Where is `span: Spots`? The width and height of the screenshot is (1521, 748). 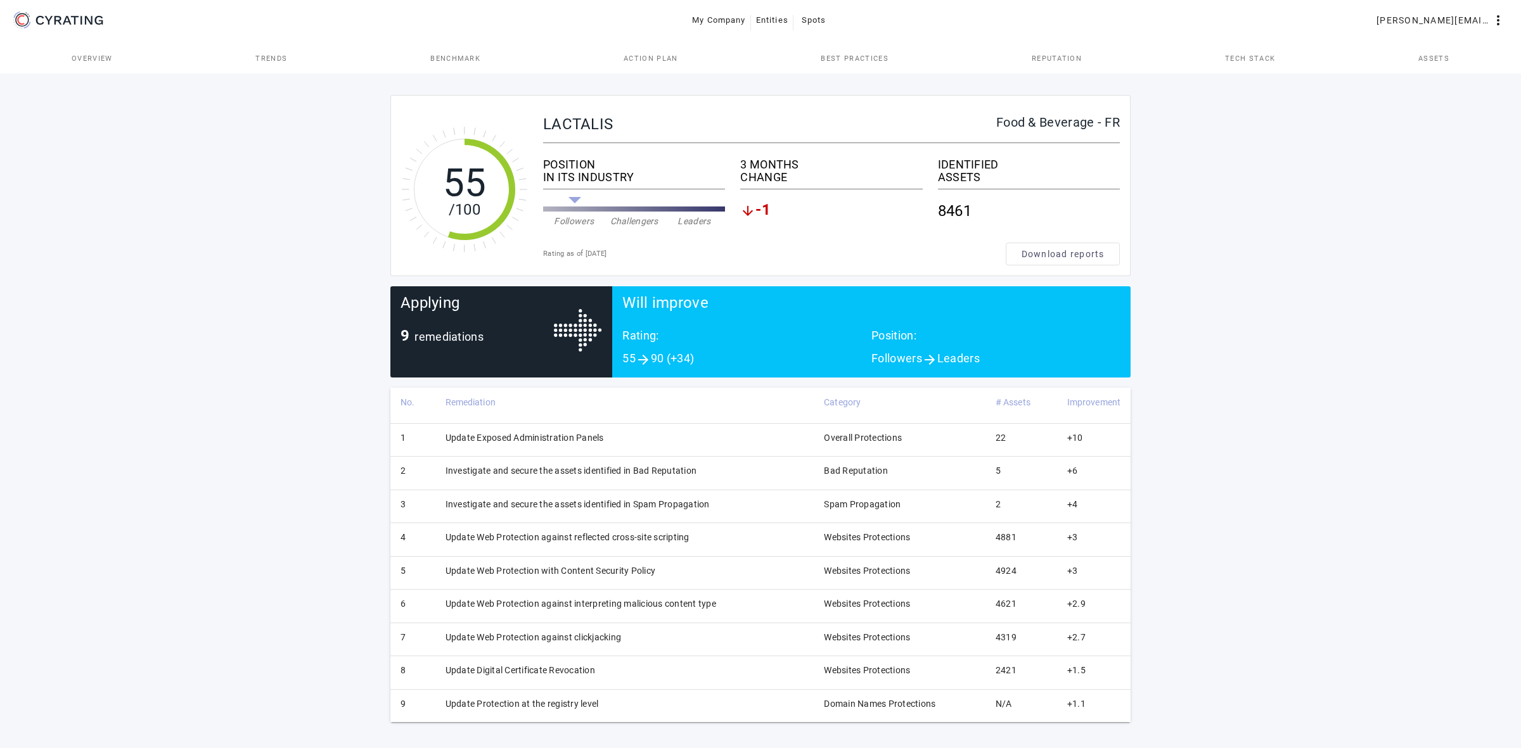
span: Spots is located at coordinates (814, 20).